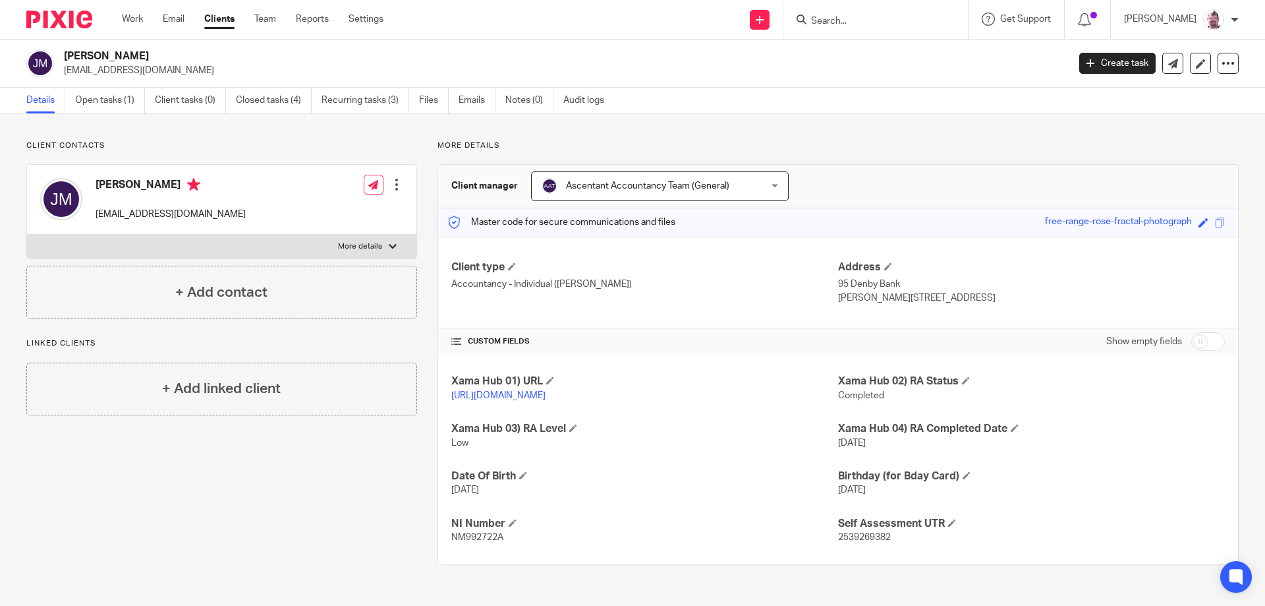 Image resolution: width=1265 pixels, height=606 pixels. Describe the element at coordinates (1144, 341) in the screenshot. I see `label: Show empty fields` at that location.